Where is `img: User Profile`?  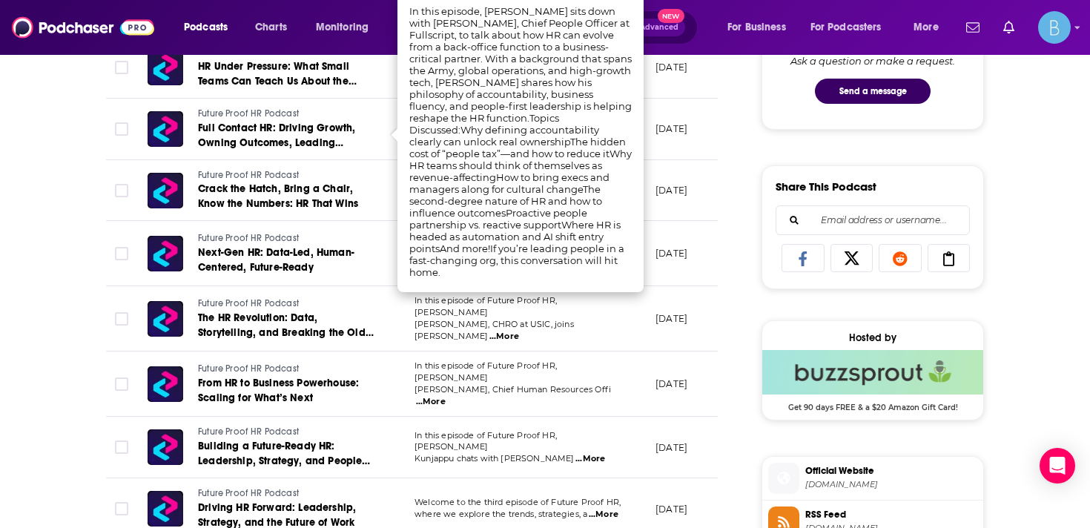
img: User Profile is located at coordinates (1055, 27).